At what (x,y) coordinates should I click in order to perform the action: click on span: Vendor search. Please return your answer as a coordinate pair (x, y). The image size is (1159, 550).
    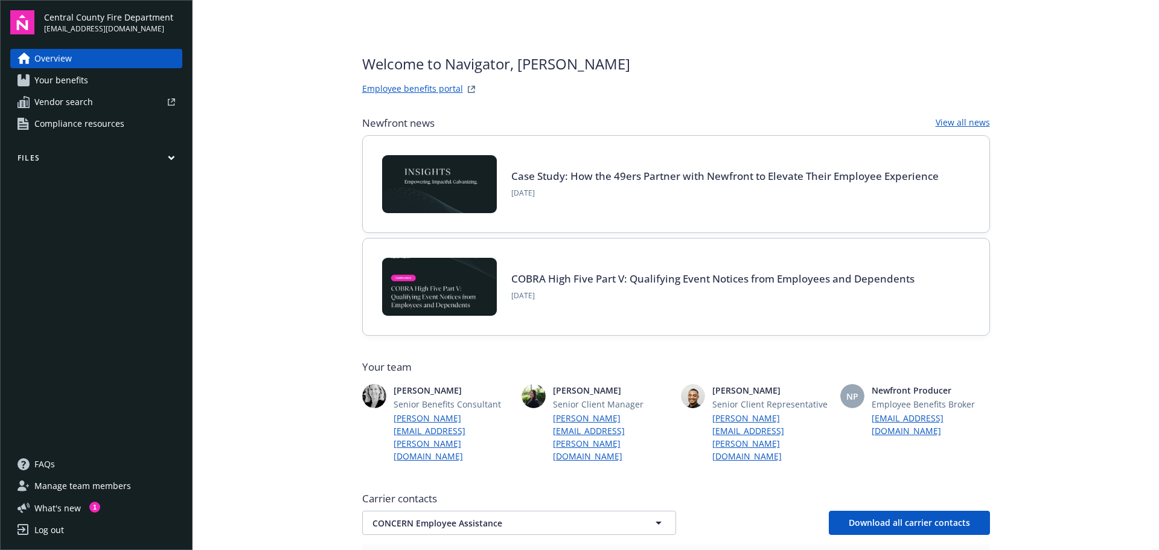
    Looking at the image, I should click on (63, 102).